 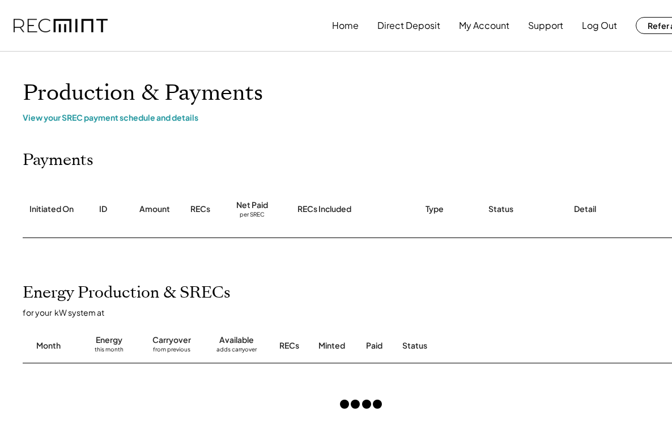 What do you see at coordinates (58, 160) in the screenshot?
I see `h2: Payments` at bounding box center [58, 160].